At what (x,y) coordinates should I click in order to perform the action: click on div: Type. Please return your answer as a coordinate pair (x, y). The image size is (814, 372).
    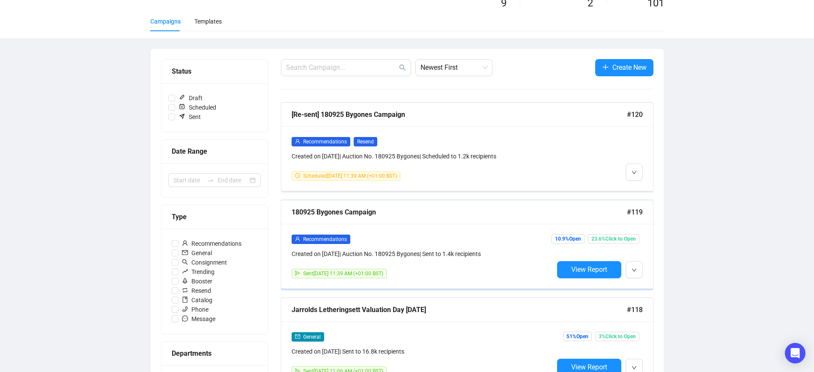
    Looking at the image, I should click on (214, 217).